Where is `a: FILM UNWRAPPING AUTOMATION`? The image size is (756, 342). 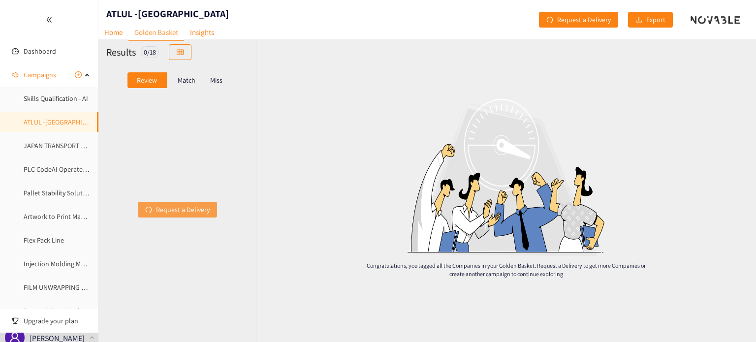
a: FILM UNWRAPPING AUTOMATION is located at coordinates (72, 287).